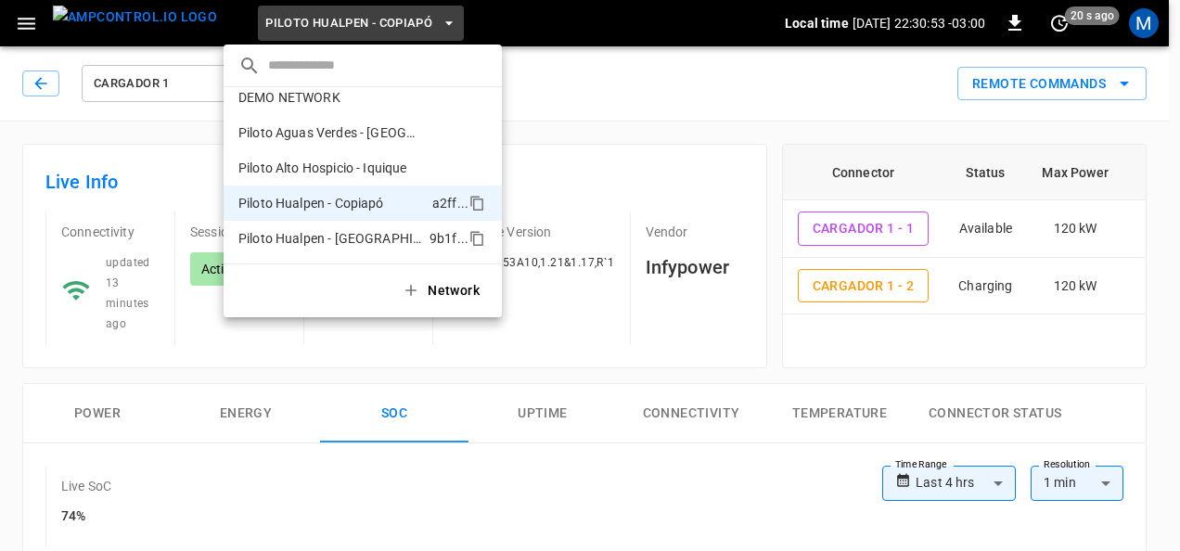  Describe the element at coordinates (331, 203) in the screenshot. I see `p: Piloto Hualpen - Copiapó` at that location.